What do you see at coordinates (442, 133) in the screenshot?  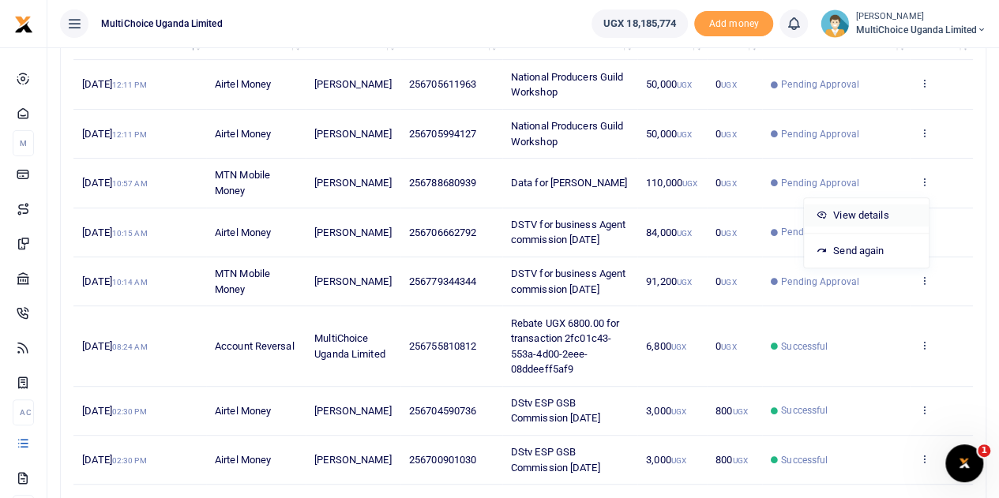 I see `span: 256705994127` at bounding box center [442, 133].